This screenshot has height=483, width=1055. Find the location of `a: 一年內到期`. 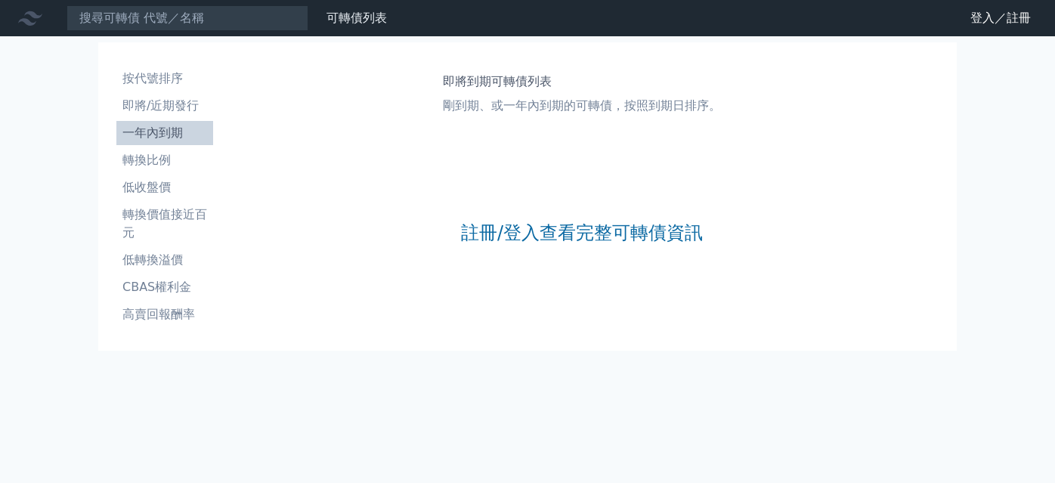

a: 一年內到期 is located at coordinates (165, 133).